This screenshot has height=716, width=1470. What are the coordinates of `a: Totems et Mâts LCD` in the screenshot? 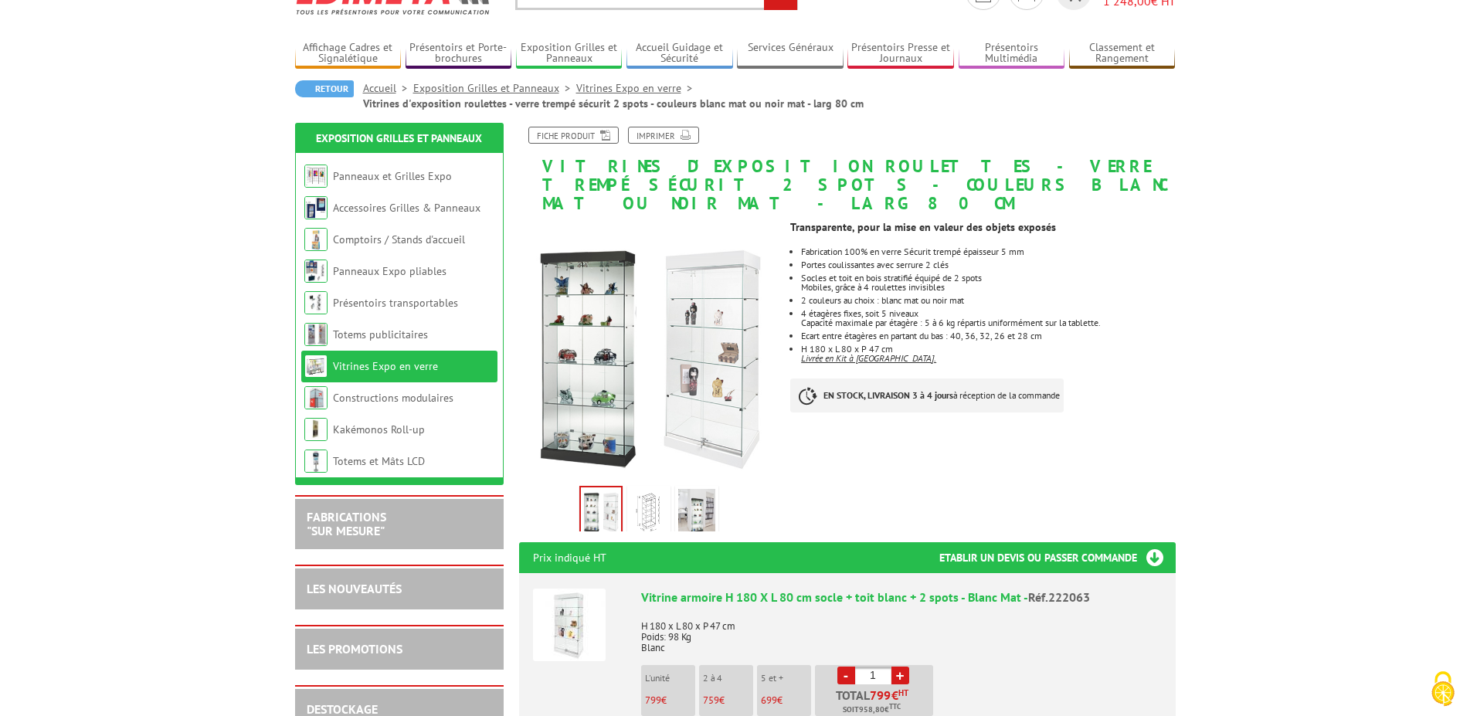 It's located at (378, 461).